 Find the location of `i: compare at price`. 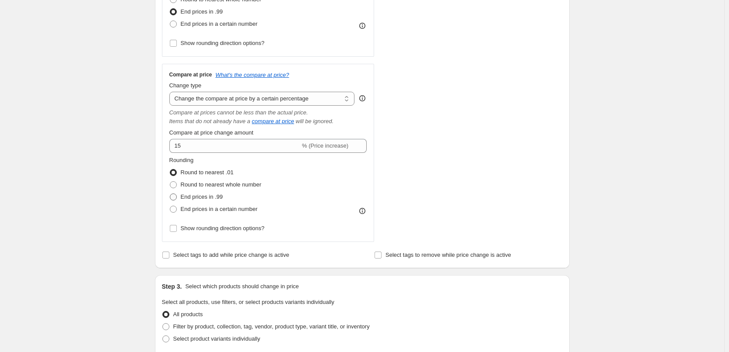

i: compare at price is located at coordinates (273, 121).